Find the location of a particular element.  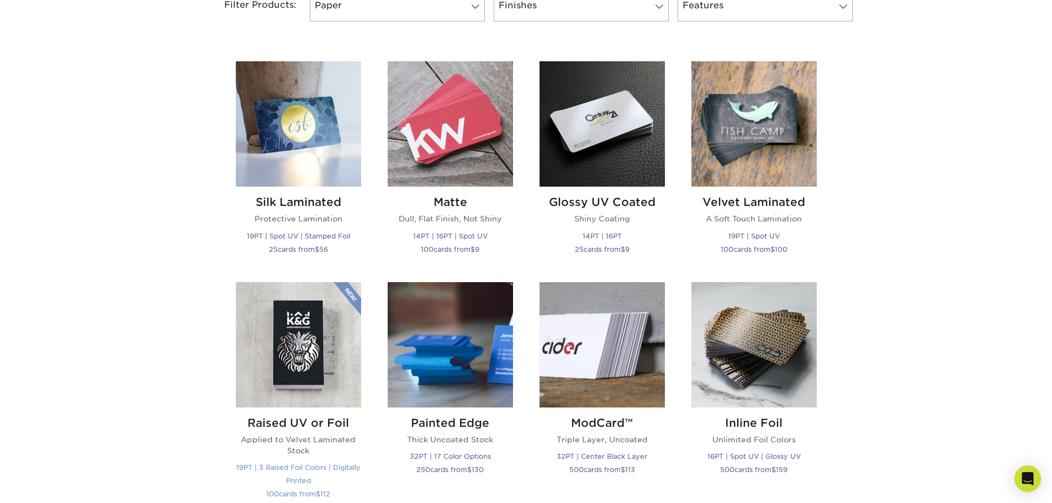

h2: Velvet Laminated is located at coordinates (753, 202).